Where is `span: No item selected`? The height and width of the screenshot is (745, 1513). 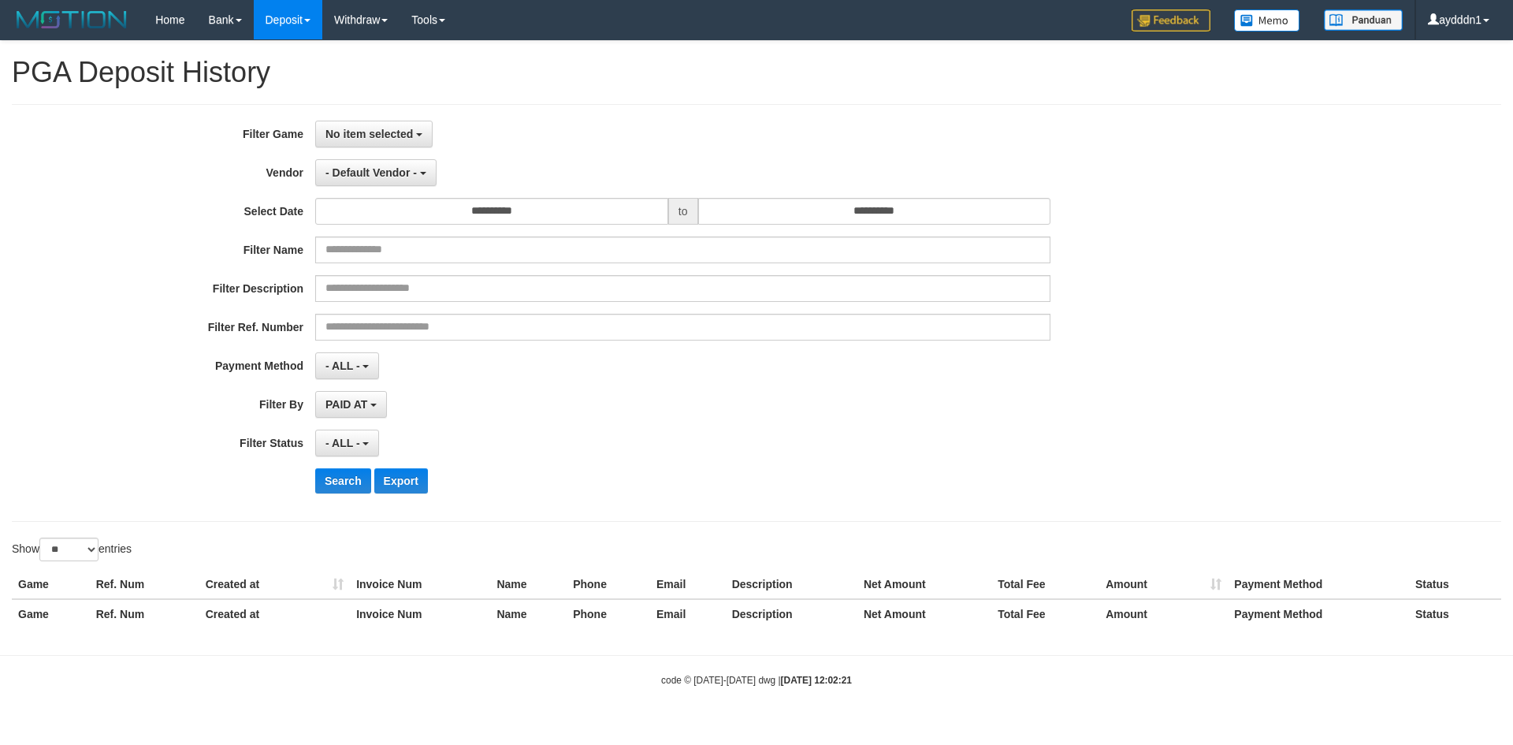 span: No item selected is located at coordinates (369, 134).